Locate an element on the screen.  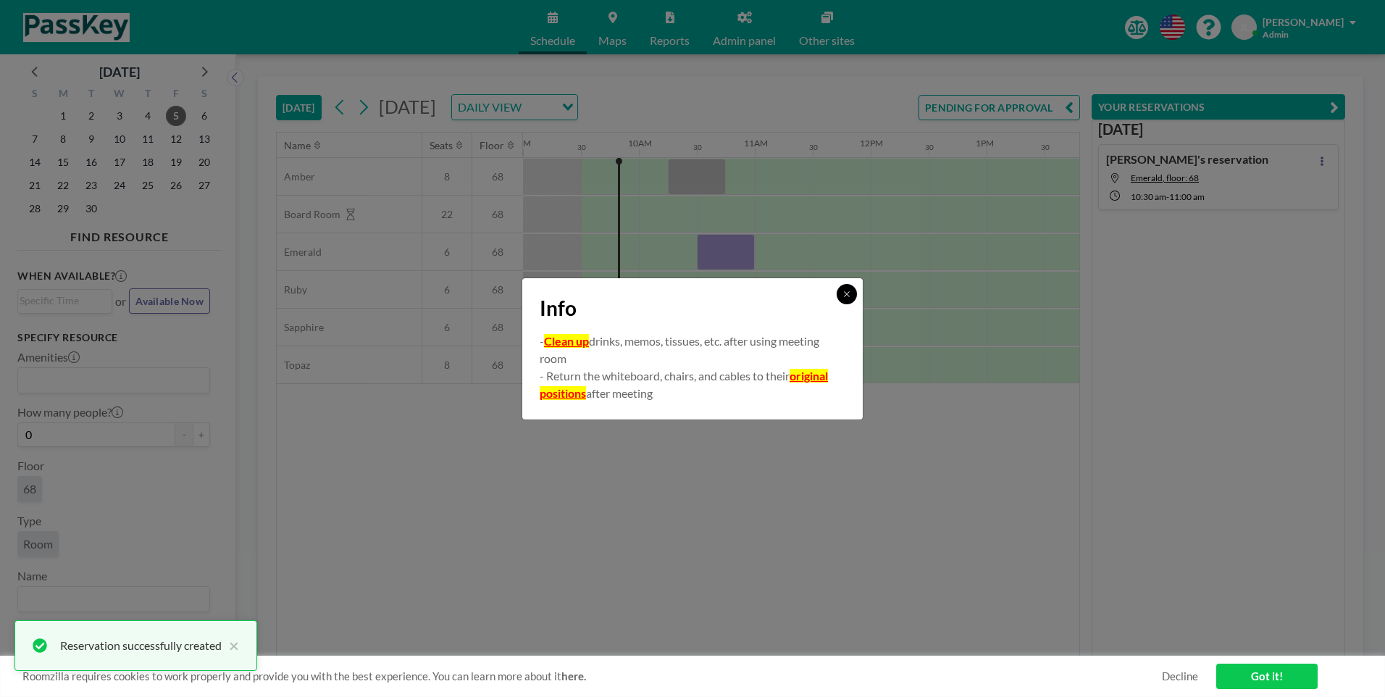
a: Got it! is located at coordinates (1267, 676).